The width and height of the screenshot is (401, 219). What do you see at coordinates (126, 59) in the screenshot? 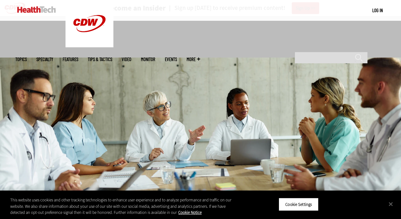
I see `a: Video` at bounding box center [126, 59].